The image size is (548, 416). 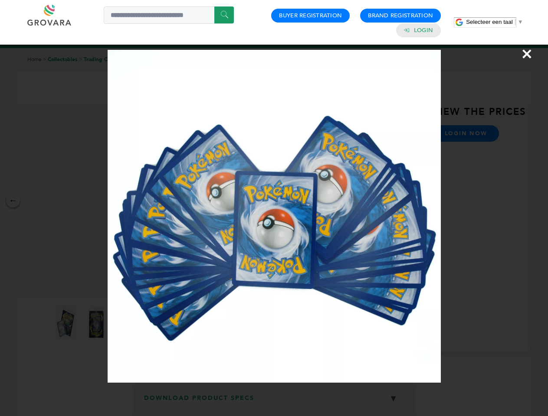 What do you see at coordinates (423, 30) in the screenshot?
I see `a: Login` at bounding box center [423, 30].